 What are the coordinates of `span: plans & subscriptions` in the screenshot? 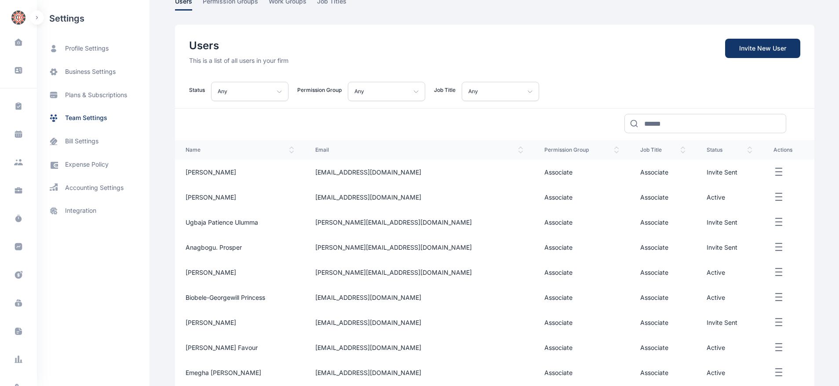 It's located at (96, 95).